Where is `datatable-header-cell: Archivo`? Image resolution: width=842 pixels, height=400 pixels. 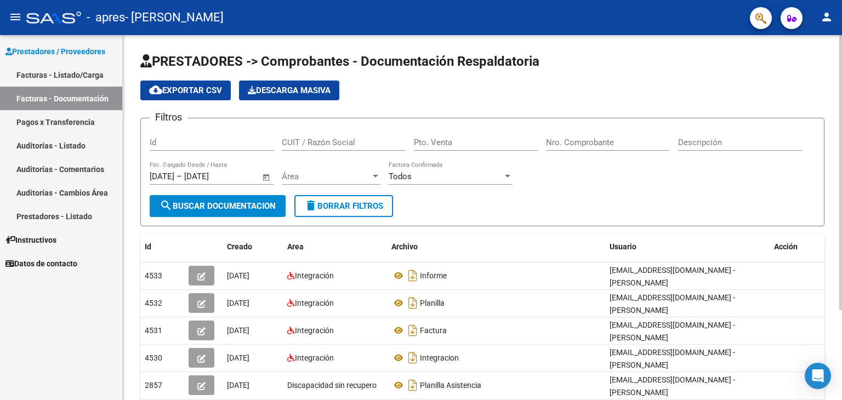
datatable-header-cell: Archivo is located at coordinates (496, 247).